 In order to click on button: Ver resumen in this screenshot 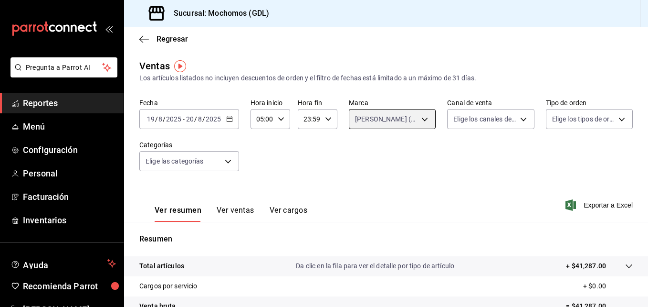, I will do `click(178, 213)`.